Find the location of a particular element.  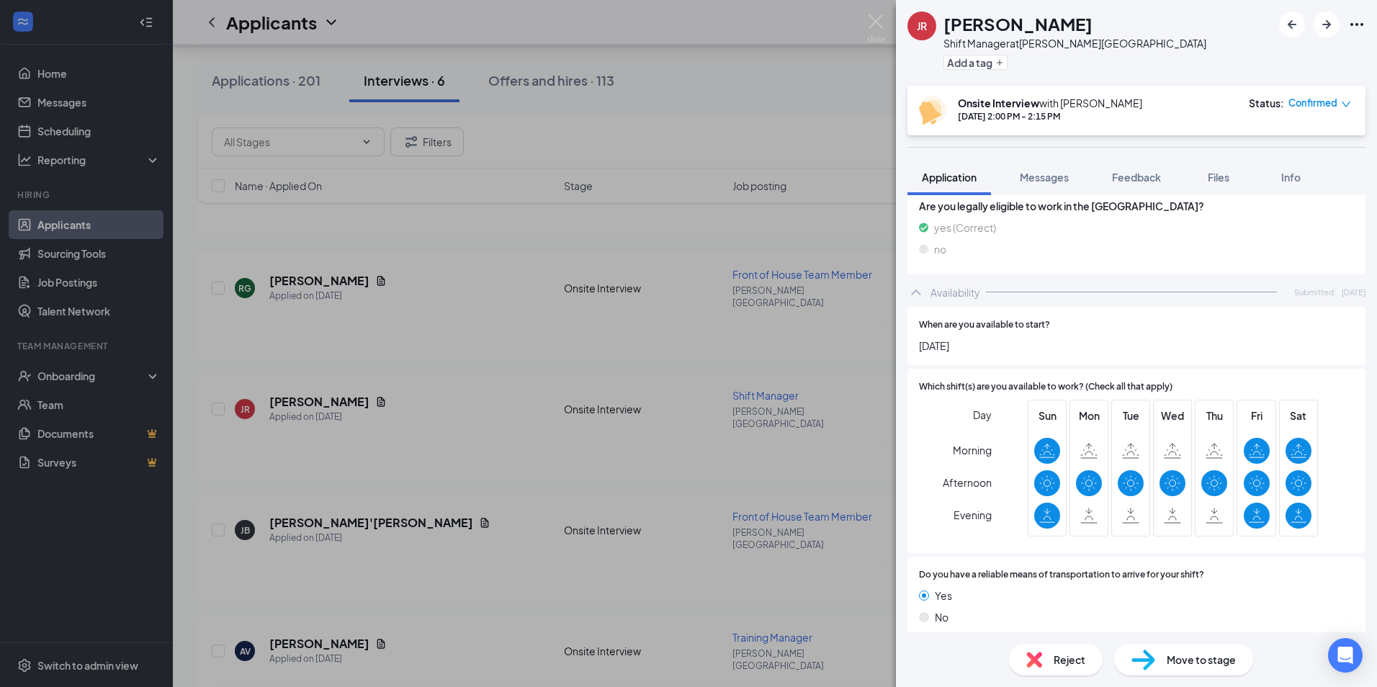

span: Feedback is located at coordinates (1136, 177).